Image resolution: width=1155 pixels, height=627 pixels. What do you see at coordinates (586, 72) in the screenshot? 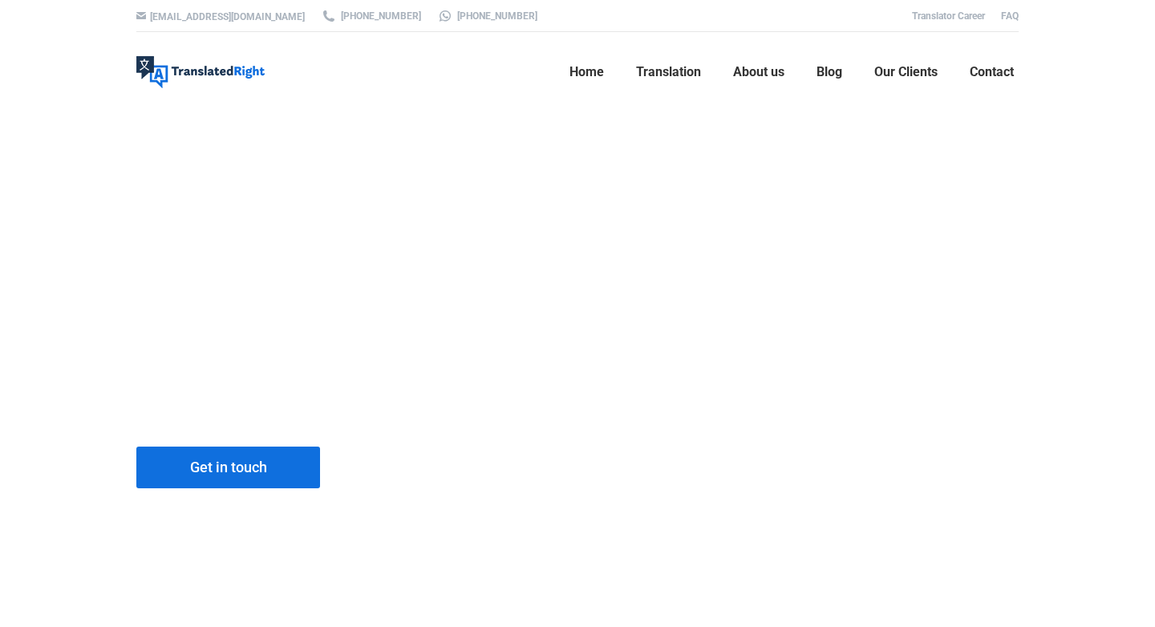
I see `span: Home` at bounding box center [586, 72].